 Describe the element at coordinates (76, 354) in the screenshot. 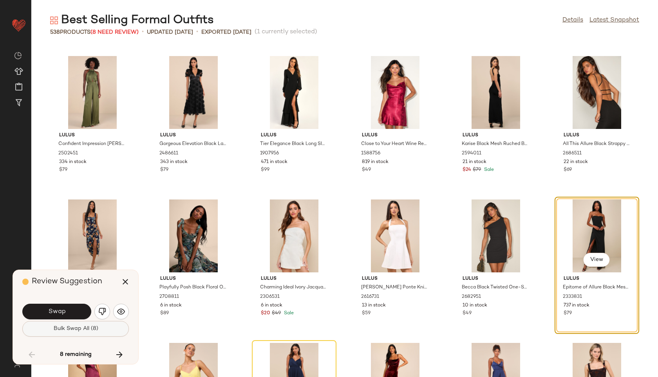

I see `span: 8 remaining` at that location.